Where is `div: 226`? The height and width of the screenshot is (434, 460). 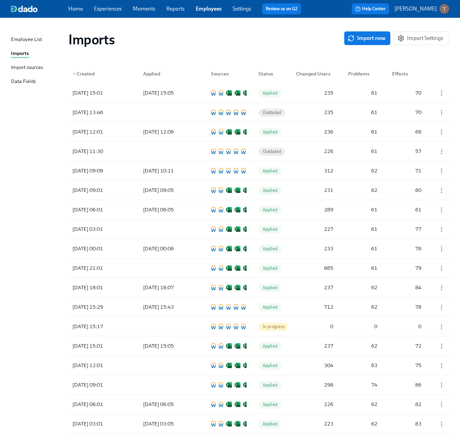
div: 226 is located at coordinates (314, 151).